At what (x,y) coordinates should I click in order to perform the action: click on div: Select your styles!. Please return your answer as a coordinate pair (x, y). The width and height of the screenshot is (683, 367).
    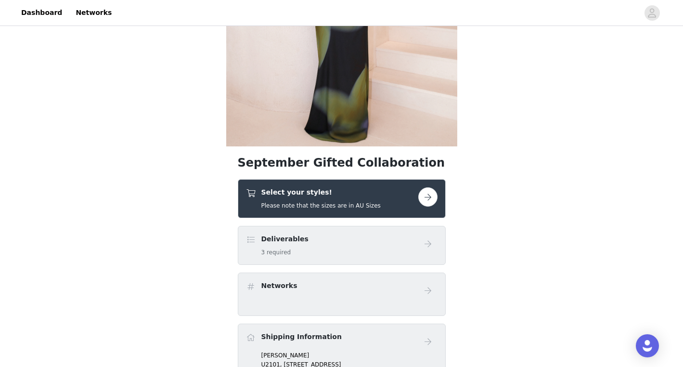
    Looking at the image, I should click on (342, 198).